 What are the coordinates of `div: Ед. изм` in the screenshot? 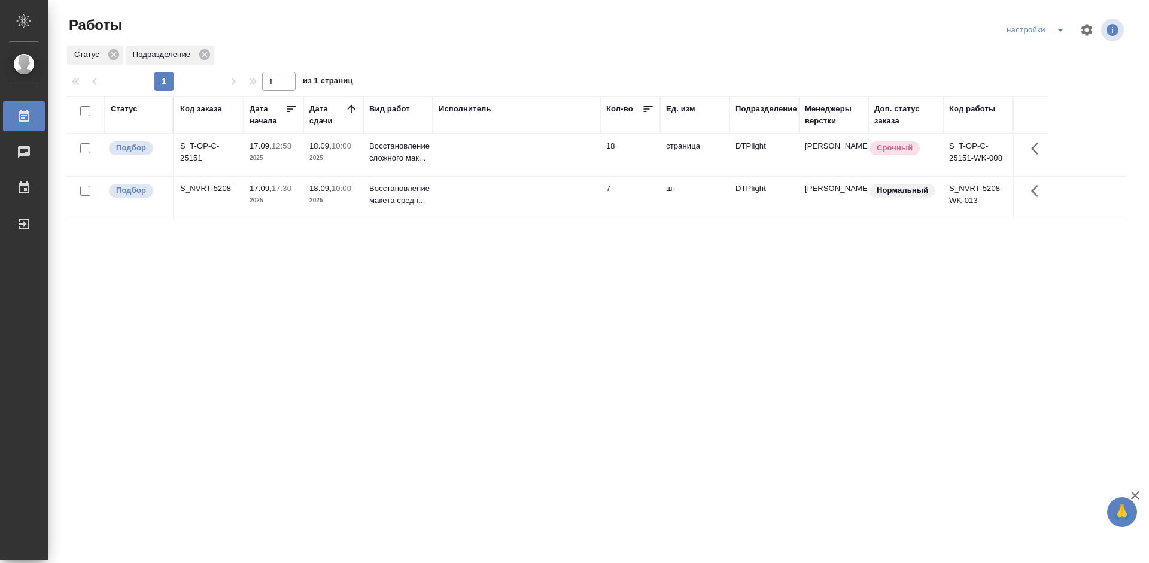 It's located at (681, 109).